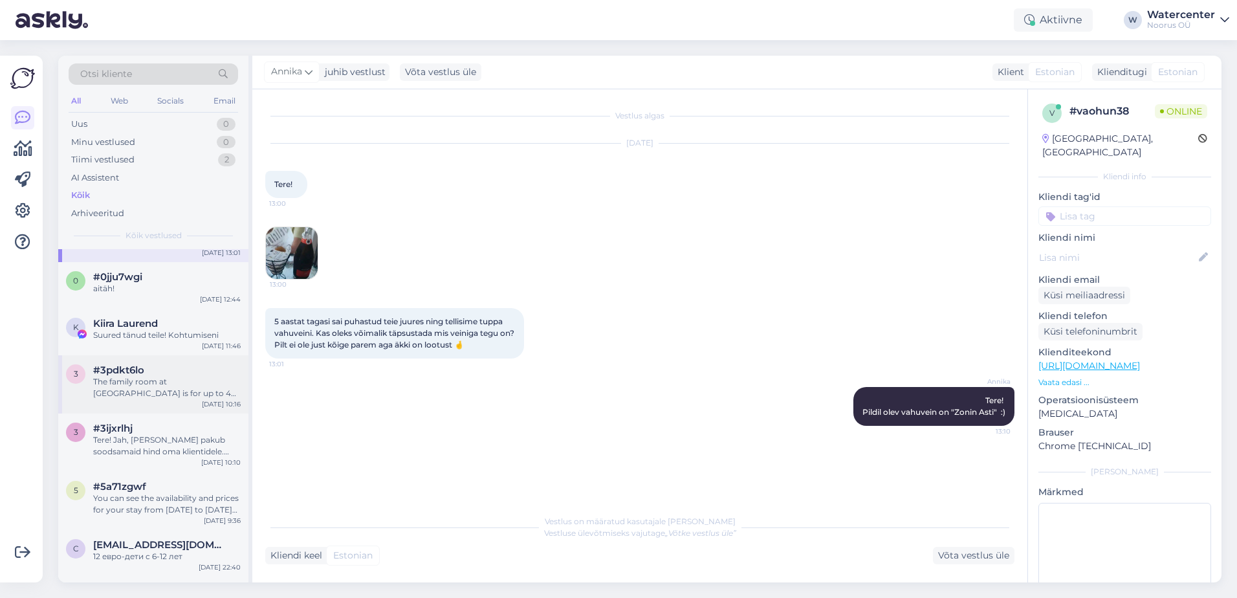 The height and width of the screenshot is (598, 1237). What do you see at coordinates (1125, 197) in the screenshot?
I see `p: Kliendi tag'id` at bounding box center [1125, 197].